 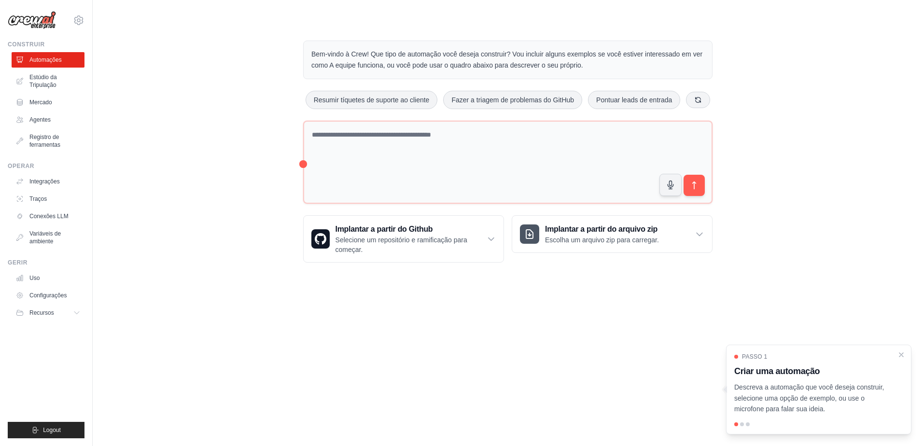 I want to click on p: Escolha um arquivo zip para carregar., so click(x=602, y=240).